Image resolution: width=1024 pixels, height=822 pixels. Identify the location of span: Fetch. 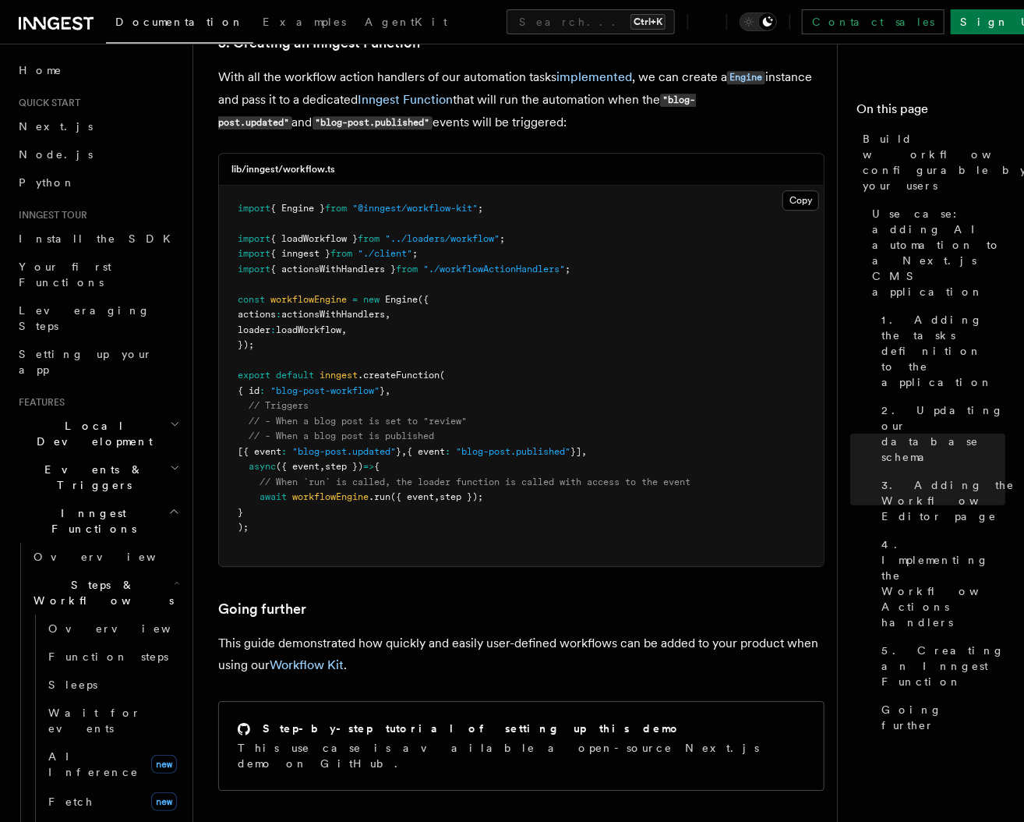
(71, 801).